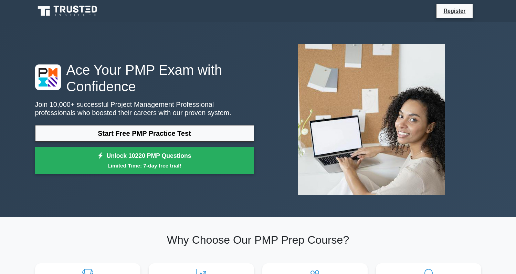  I want to click on small: Limited Time: 7-day free trial!, so click(145, 165).